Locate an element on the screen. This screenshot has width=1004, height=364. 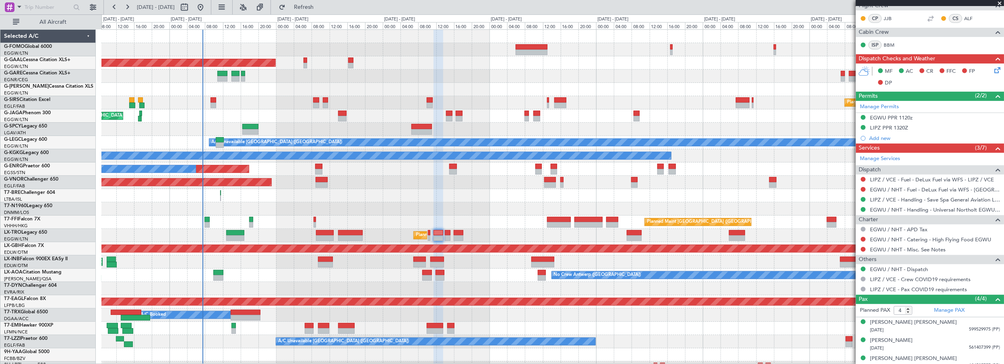
a: EGWU / NHT - Misc. See Notes is located at coordinates (908, 250).